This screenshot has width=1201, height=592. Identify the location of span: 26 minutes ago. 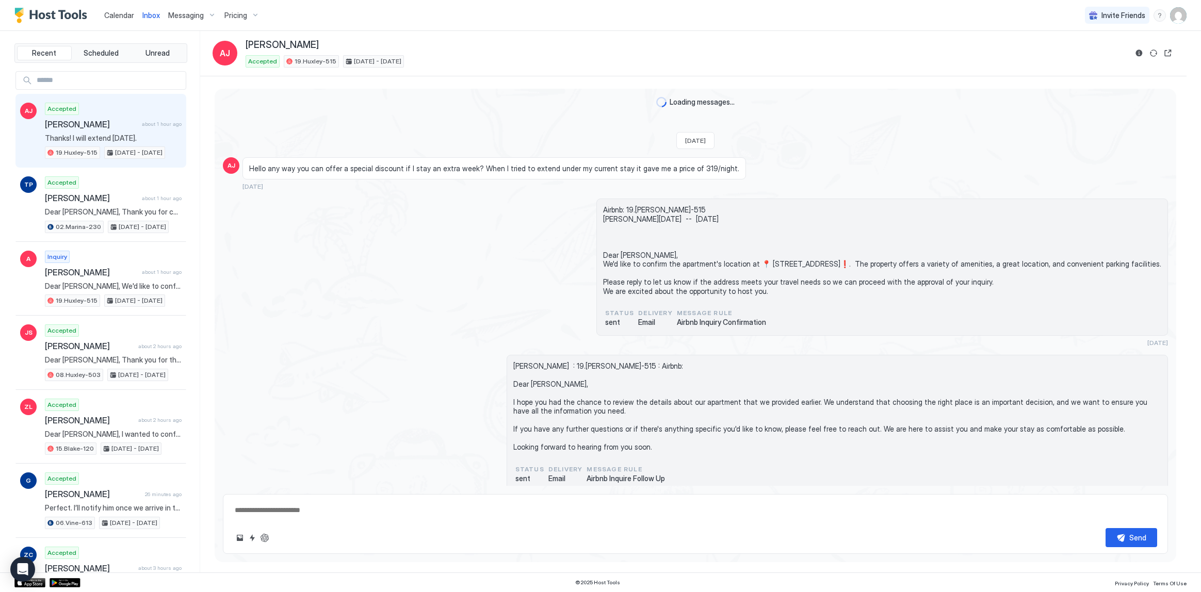
(163, 494).